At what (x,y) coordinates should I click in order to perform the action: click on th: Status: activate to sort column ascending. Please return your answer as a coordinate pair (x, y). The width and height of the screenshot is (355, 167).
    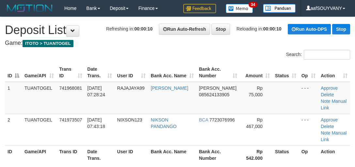
    Looking at the image, I should click on (286, 72).